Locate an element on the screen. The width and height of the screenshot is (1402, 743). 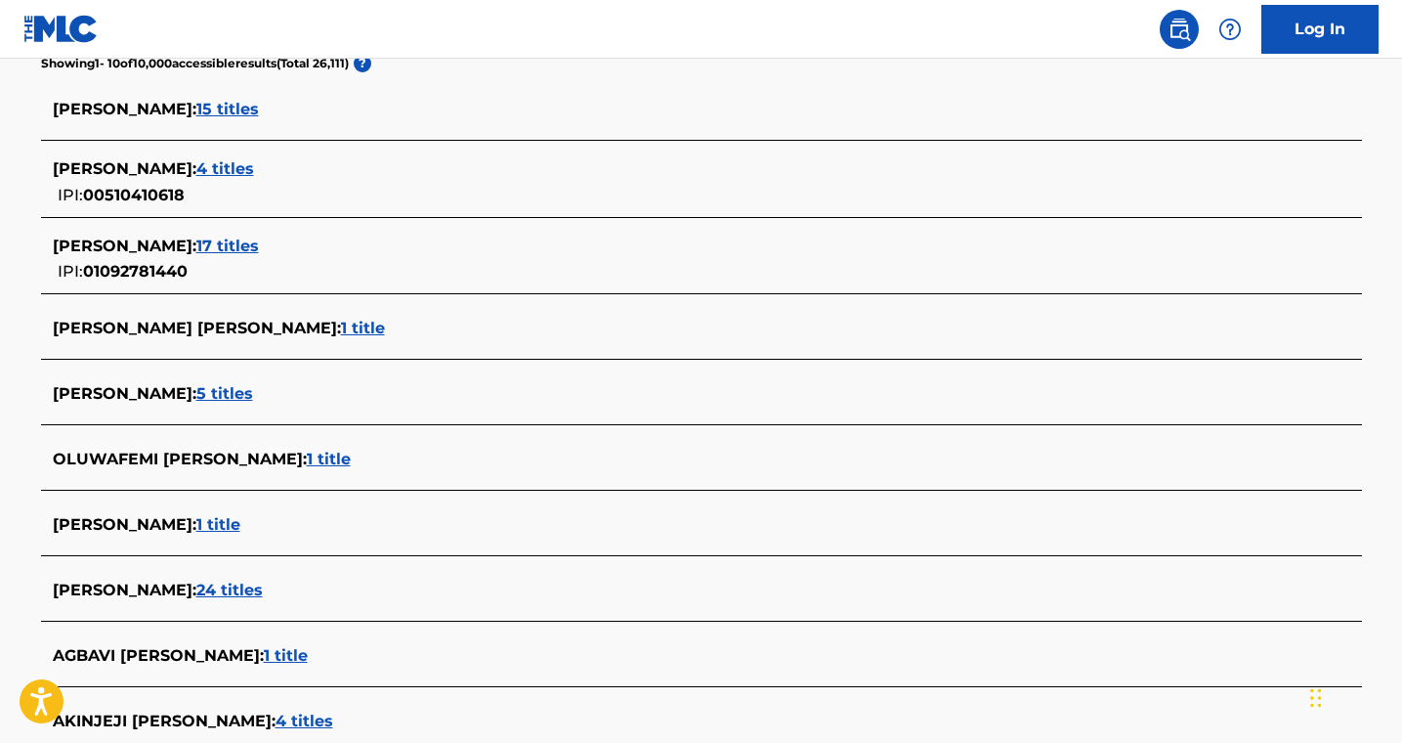
img: help is located at coordinates (1230, 29).